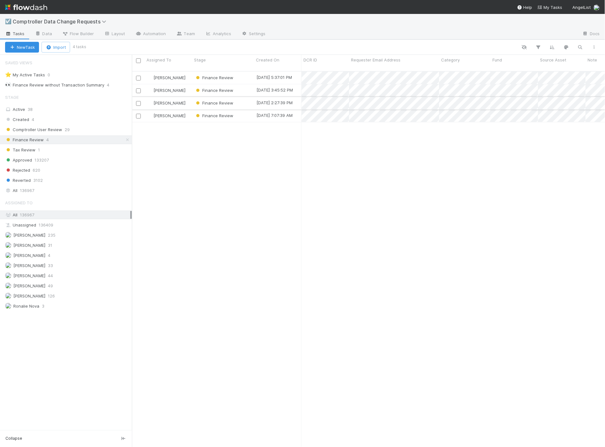 Image resolution: width=605 pixels, height=447 pixels. Describe the element at coordinates (185, 34) in the screenshot. I see `a: Team` at that location.